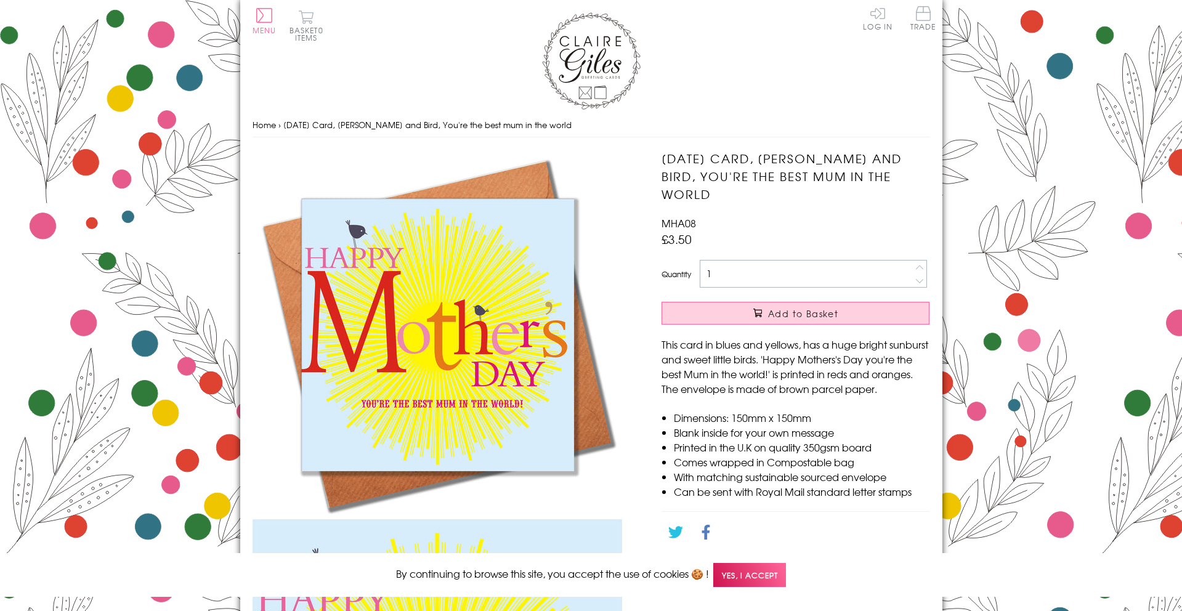 The height and width of the screenshot is (611, 1182). I want to click on a: Home, so click(264, 124).